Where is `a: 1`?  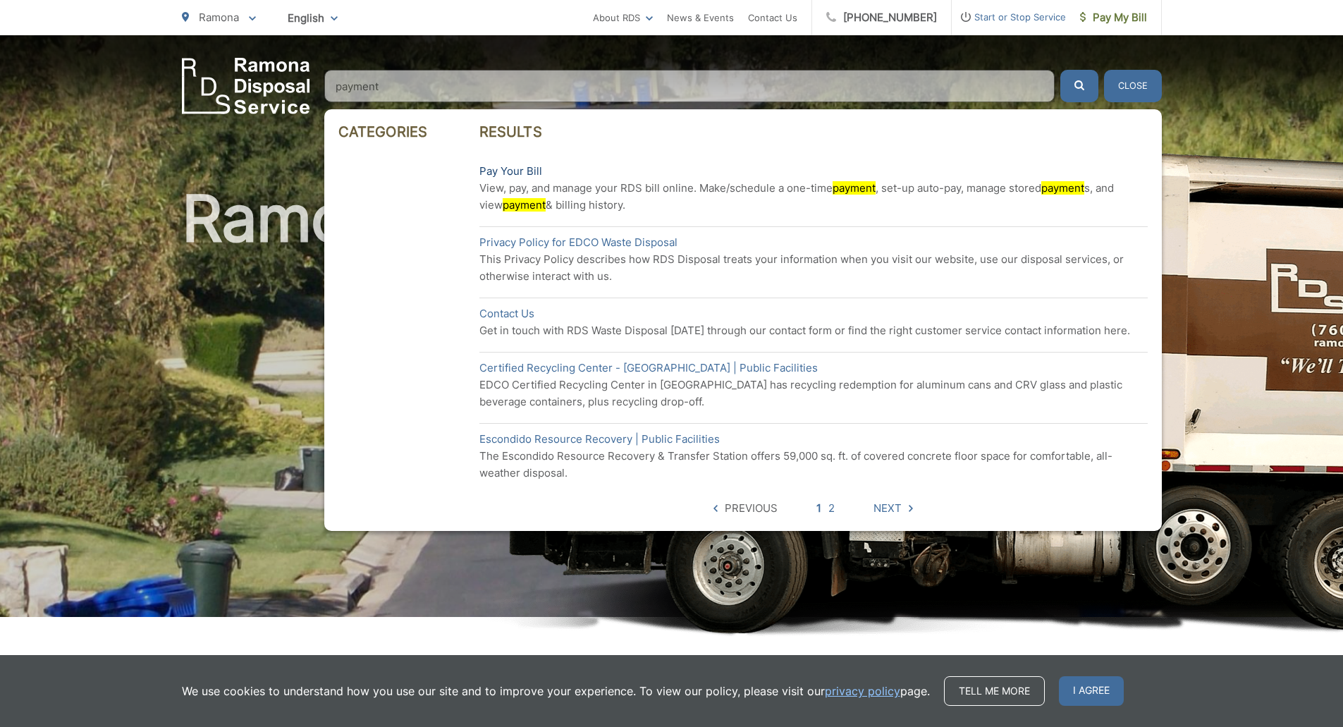
a: 1 is located at coordinates (818, 508).